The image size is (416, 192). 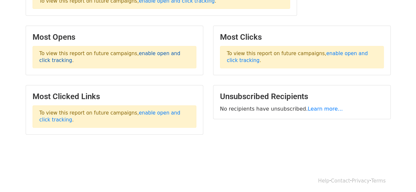 I want to click on h3: Most Clicks, so click(x=302, y=37).